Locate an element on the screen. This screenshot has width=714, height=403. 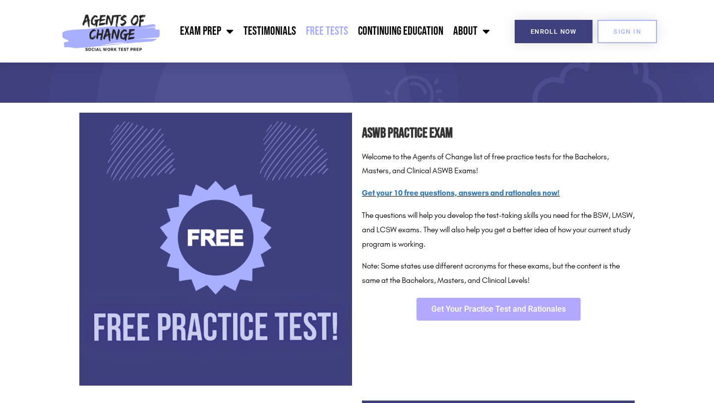
p: The questions will help you develop the test-taking skills you need for the BSW, LMSW, and LCSW e... is located at coordinates (499, 230).